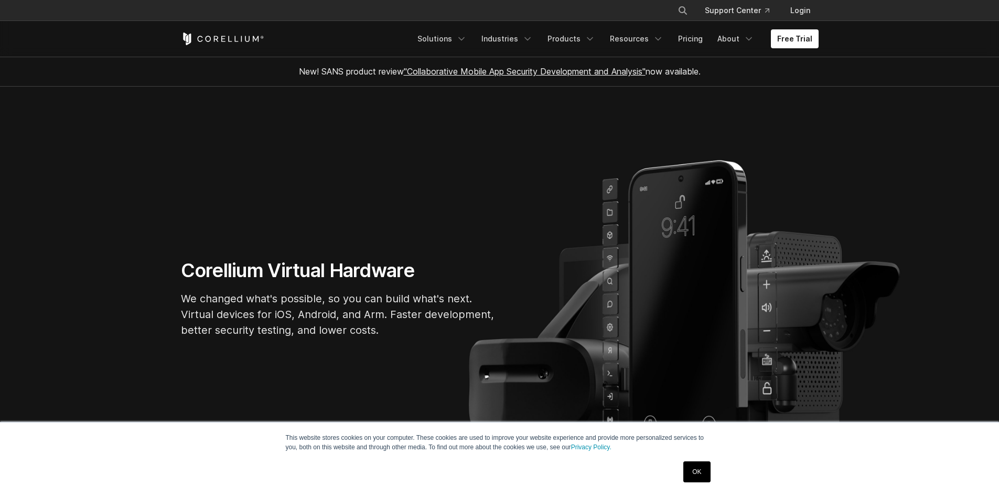 The height and width of the screenshot is (496, 999). Describe the element at coordinates (690, 39) in the screenshot. I see `a: Pricing` at that location.